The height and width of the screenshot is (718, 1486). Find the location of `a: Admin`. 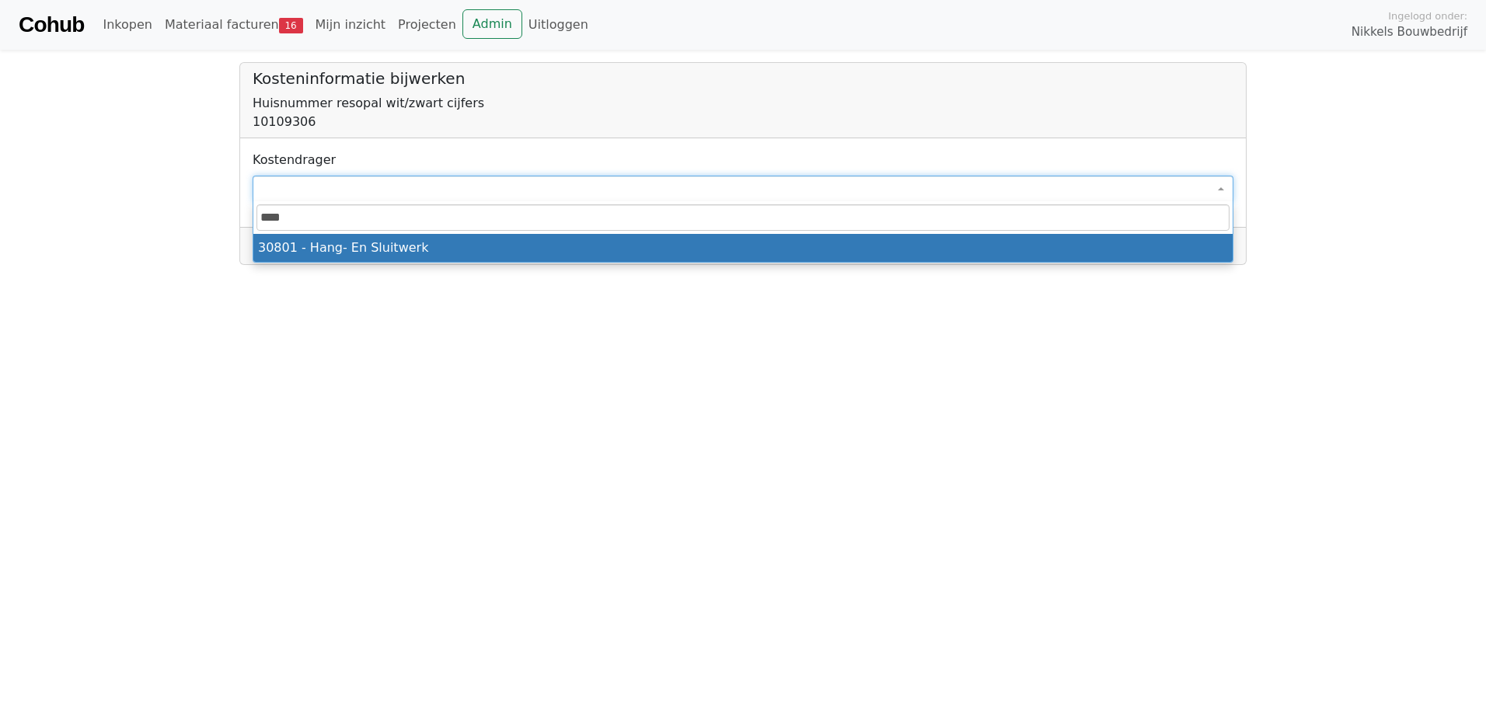

a: Admin is located at coordinates (492, 24).